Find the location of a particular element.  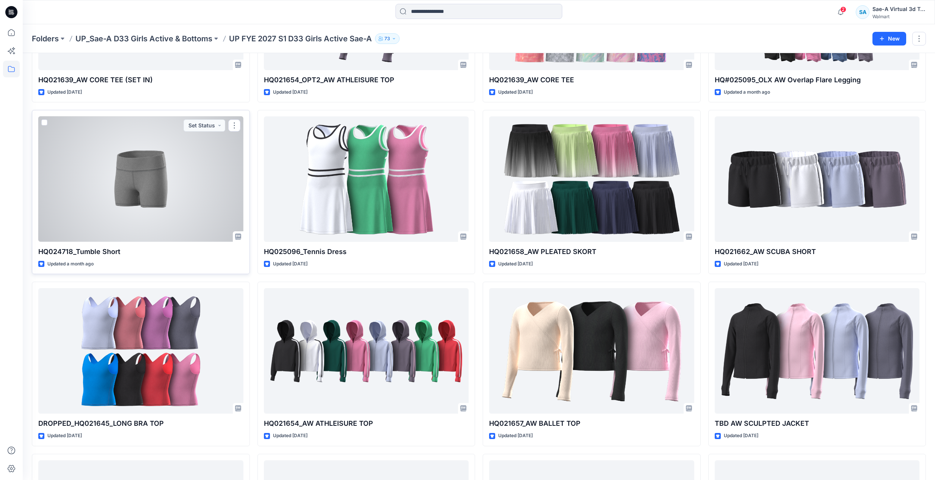

p: UP_Sae-A D33 Girls Active & Bottoms is located at coordinates (144, 39).